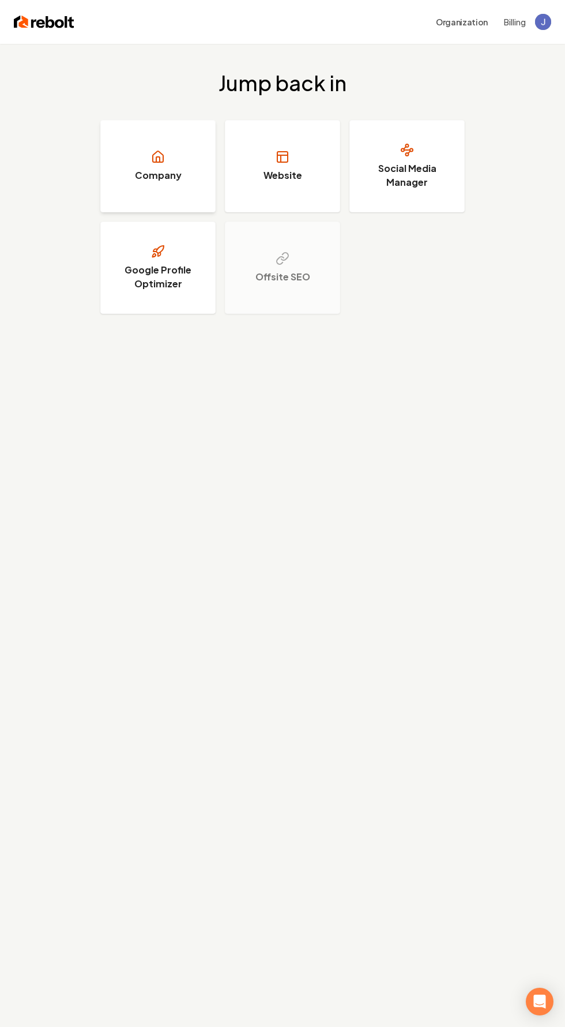 The height and width of the screenshot is (1027, 565). What do you see at coordinates (158, 277) in the screenshot?
I see `h3: Google Profile Optimizer` at bounding box center [158, 277].